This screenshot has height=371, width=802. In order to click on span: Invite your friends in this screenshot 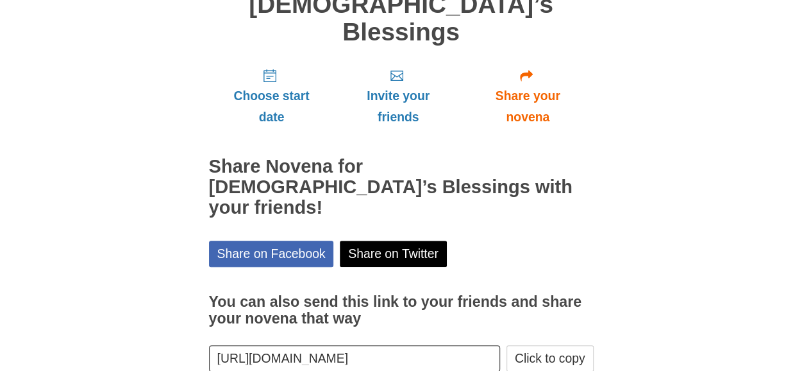, I will do `click(398, 106)`.